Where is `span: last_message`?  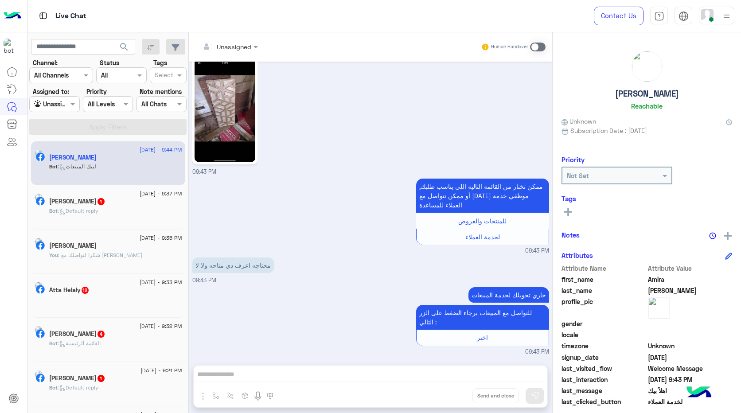
span: last_message is located at coordinates (604, 390).